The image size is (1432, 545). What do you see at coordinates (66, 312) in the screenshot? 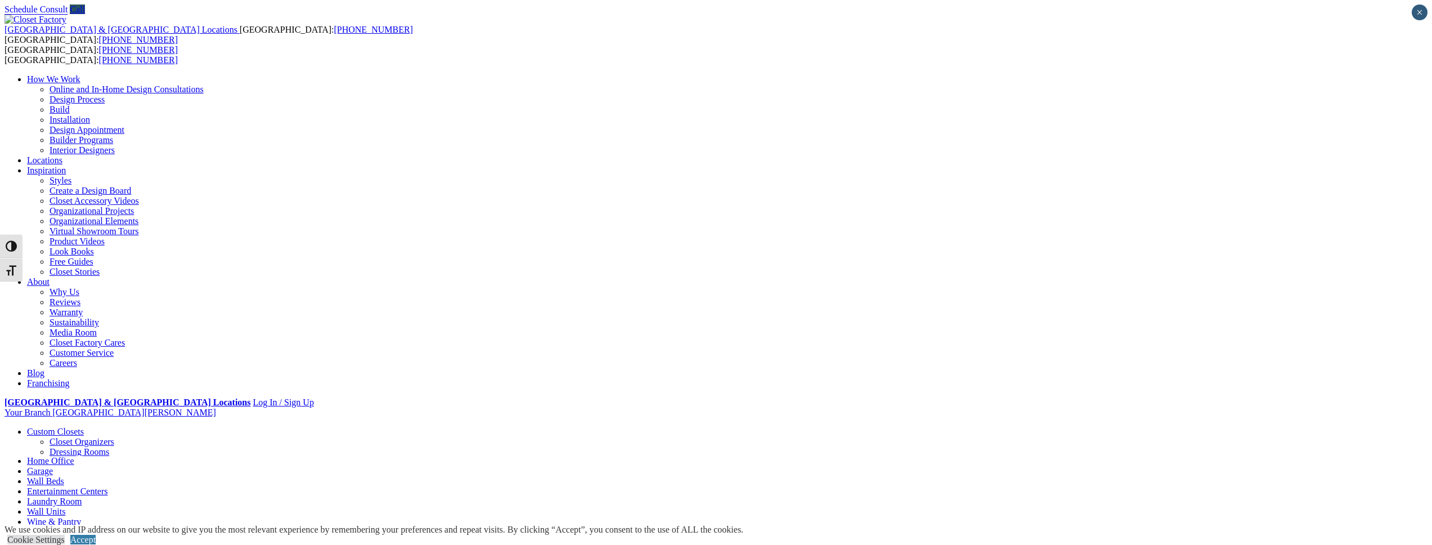
I see `a: Warranty` at bounding box center [66, 312].